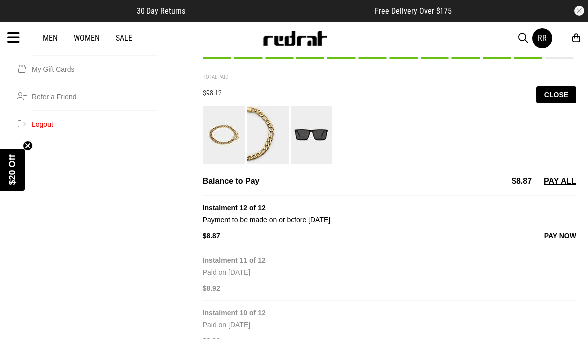 This screenshot has width=588, height=339. I want to click on div: $8.92, so click(296, 288).